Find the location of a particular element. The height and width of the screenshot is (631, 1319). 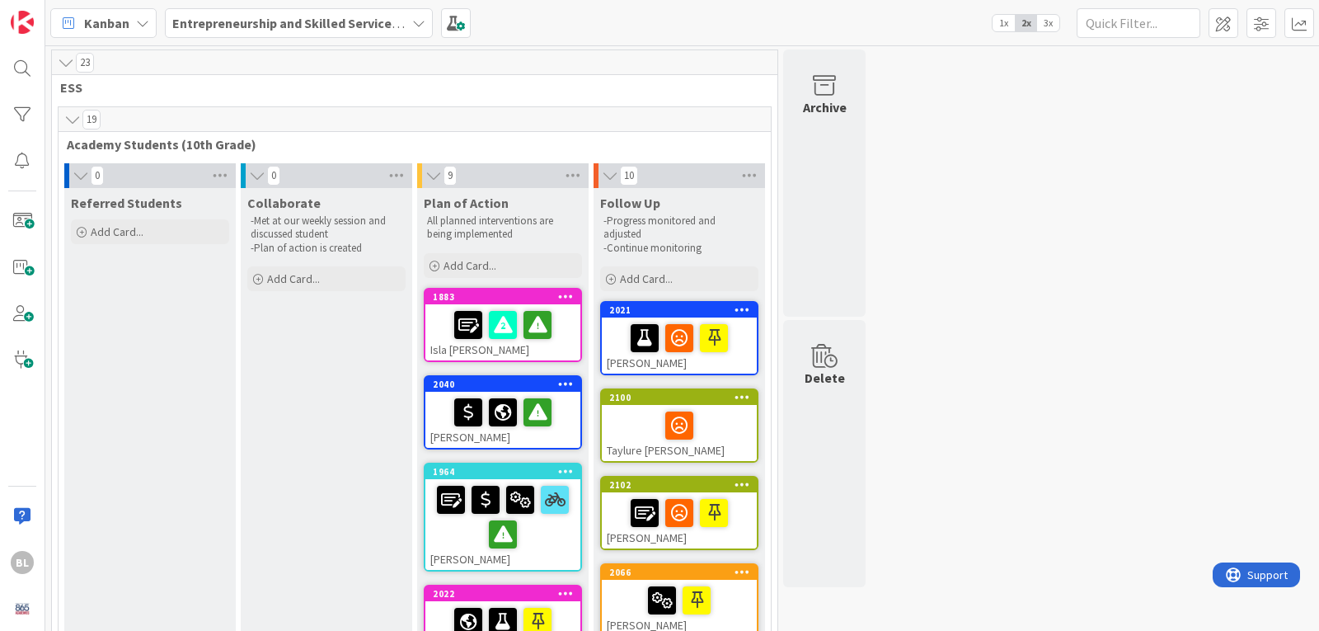

span: 19 is located at coordinates (91, 120).